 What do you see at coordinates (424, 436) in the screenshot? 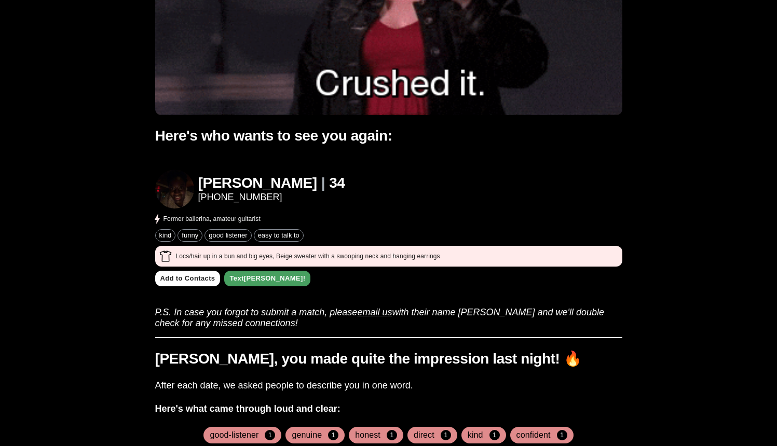
I see `h4: direct` at bounding box center [424, 436].